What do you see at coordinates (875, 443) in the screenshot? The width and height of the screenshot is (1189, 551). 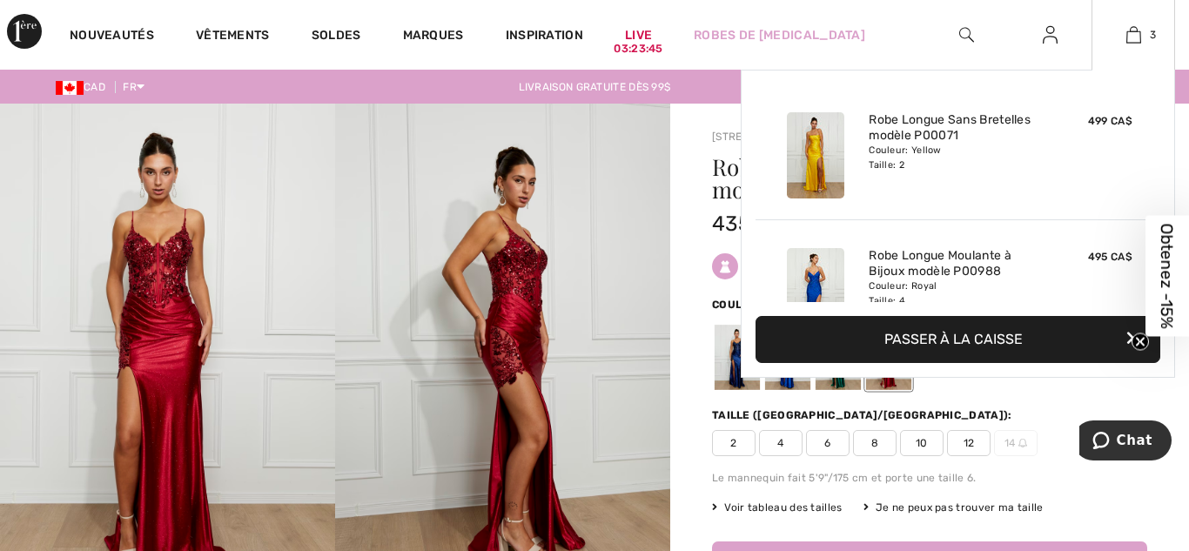 I see `span: 8` at bounding box center [875, 443].